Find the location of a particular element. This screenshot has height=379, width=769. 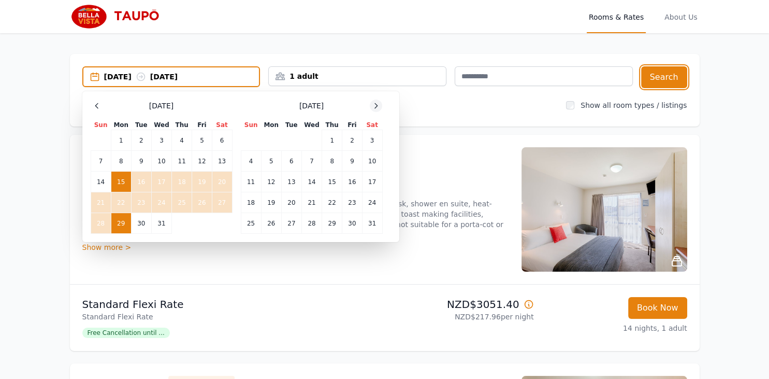

p: NZD$217.96 per night is located at coordinates (461, 316).